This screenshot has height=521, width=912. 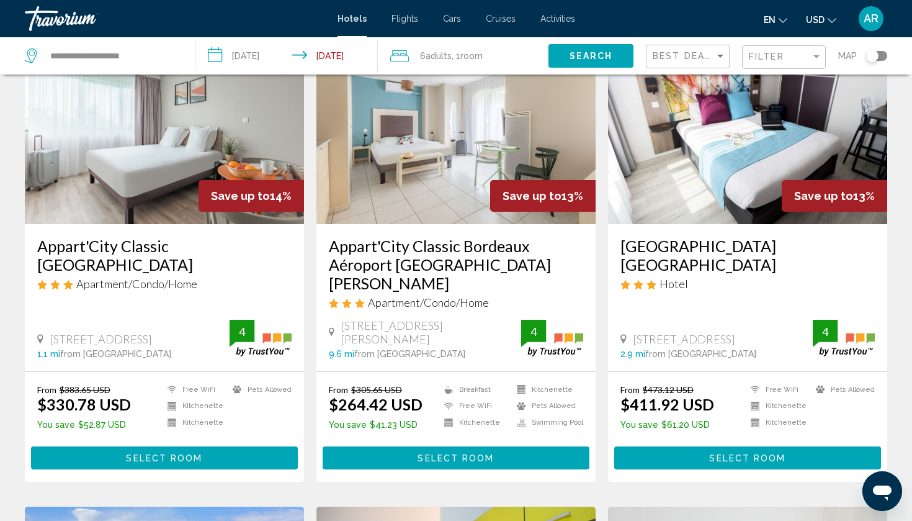 I want to click on span: AR, so click(x=871, y=19).